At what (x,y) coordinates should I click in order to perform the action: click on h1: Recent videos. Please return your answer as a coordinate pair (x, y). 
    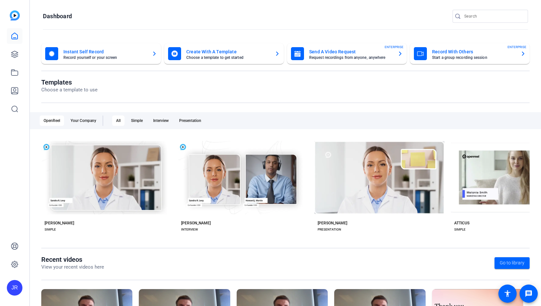
    Looking at the image, I should click on (72, 259).